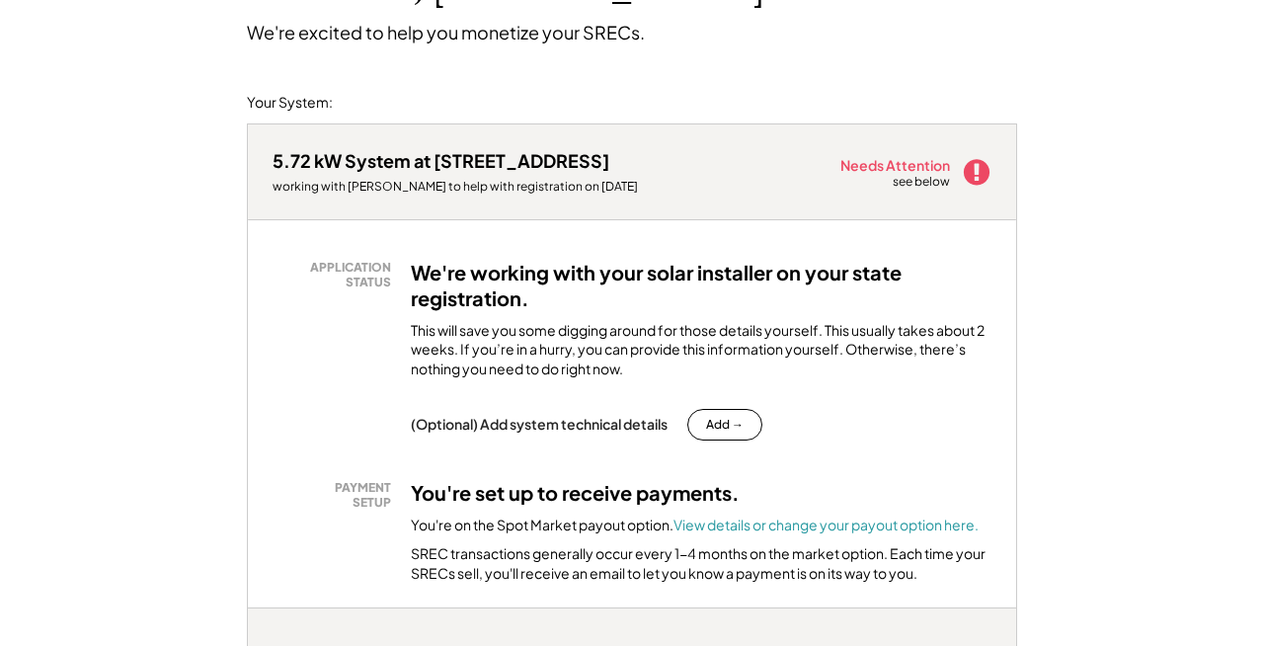 Image resolution: width=1264 pixels, height=646 pixels. What do you see at coordinates (337, 275) in the screenshot?
I see `div: APPLICATION STATUS` at bounding box center [337, 275].